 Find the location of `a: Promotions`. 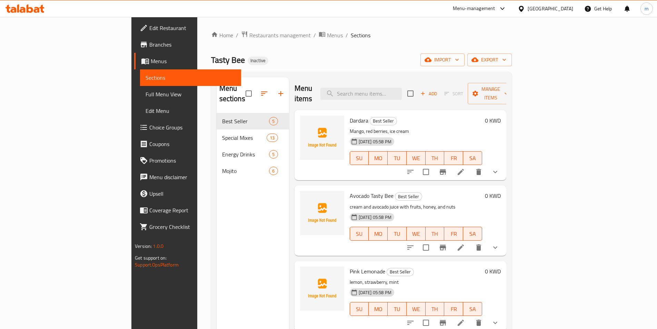

a: Promotions is located at coordinates (188, 160).